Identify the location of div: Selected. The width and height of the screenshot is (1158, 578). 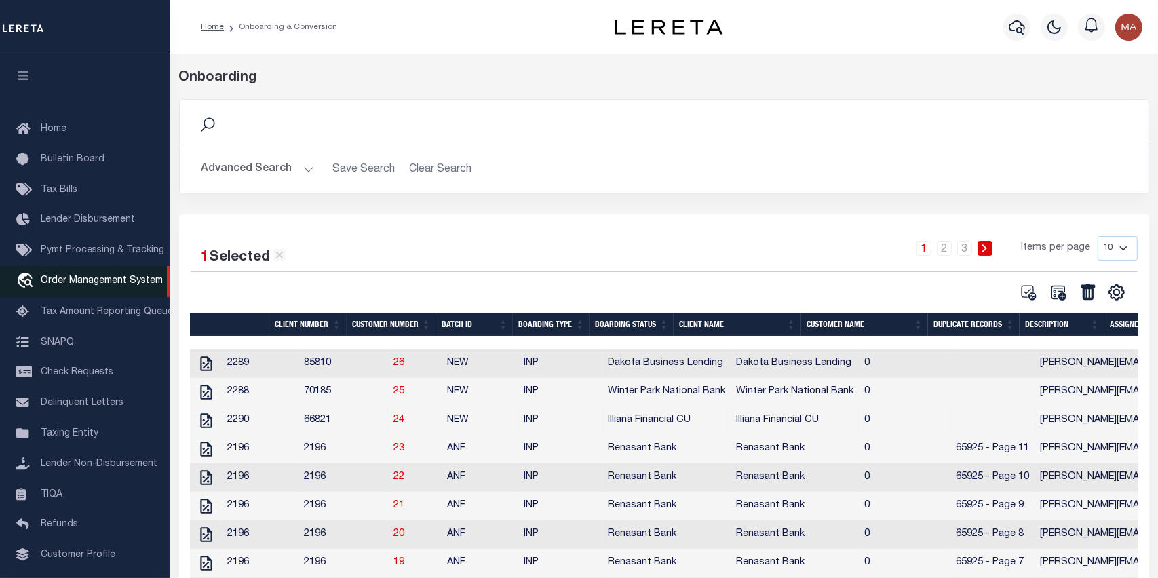
(244, 258).